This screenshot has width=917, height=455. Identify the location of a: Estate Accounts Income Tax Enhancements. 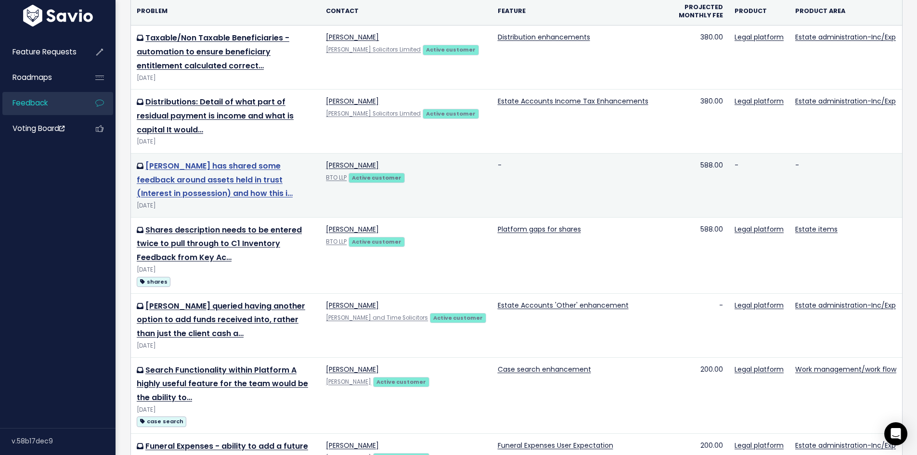
(573, 101).